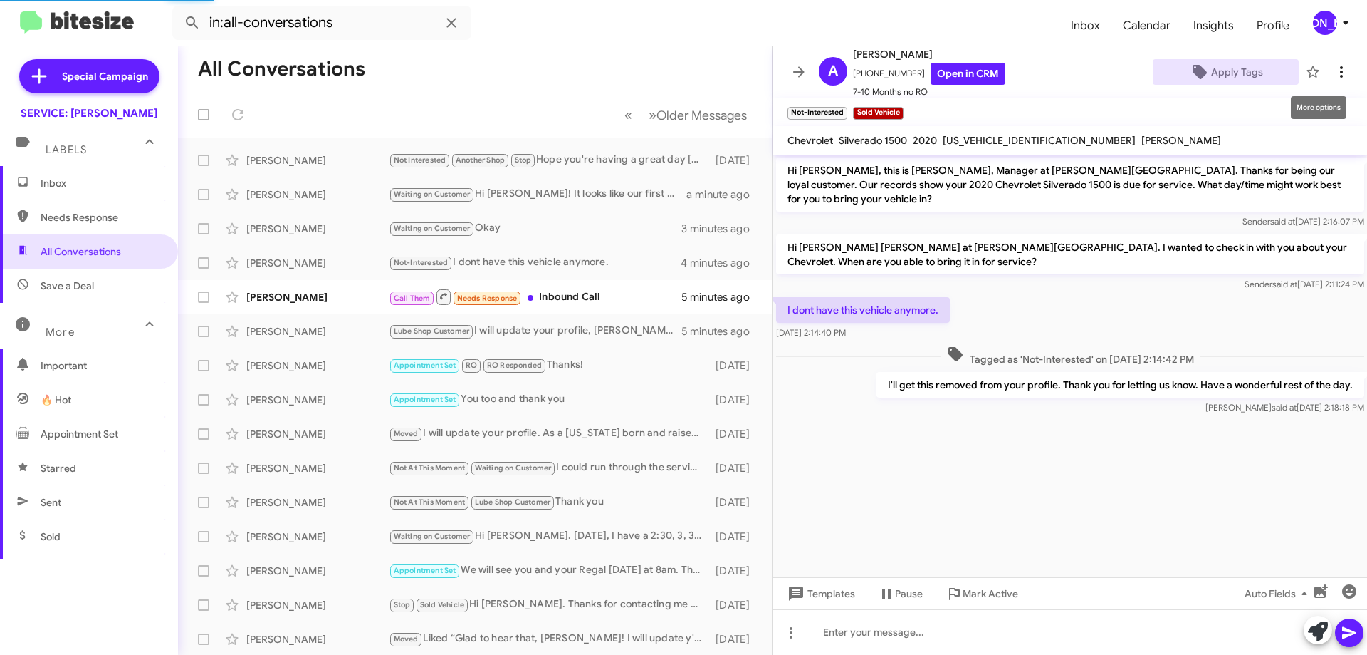 Image resolution: width=1367 pixels, height=655 pixels. What do you see at coordinates (51, 536) in the screenshot?
I see `span: Sold` at bounding box center [51, 536].